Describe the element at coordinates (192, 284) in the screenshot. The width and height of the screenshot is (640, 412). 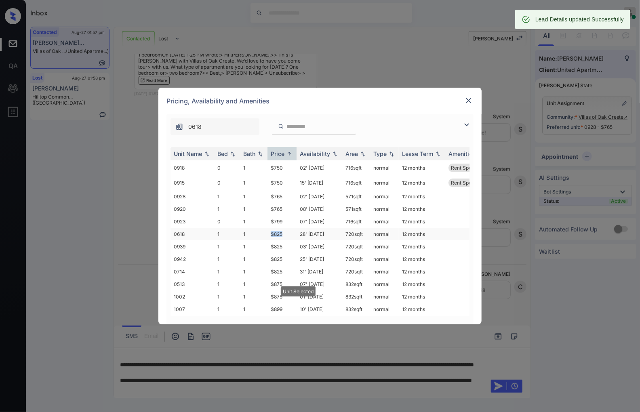
I see `td: 0513` at that location.